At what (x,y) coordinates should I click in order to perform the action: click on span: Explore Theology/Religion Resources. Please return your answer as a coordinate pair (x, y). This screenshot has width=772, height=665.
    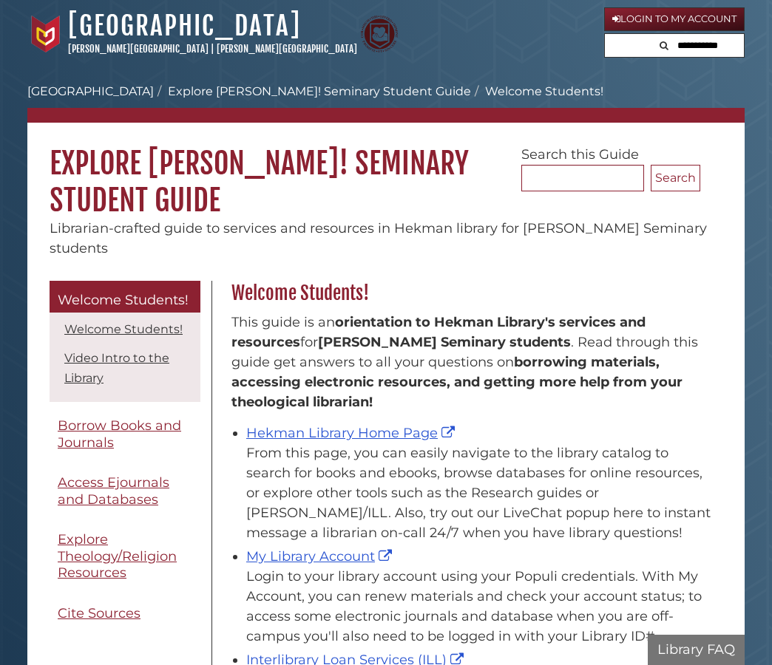
    Looking at the image, I should click on (117, 556).